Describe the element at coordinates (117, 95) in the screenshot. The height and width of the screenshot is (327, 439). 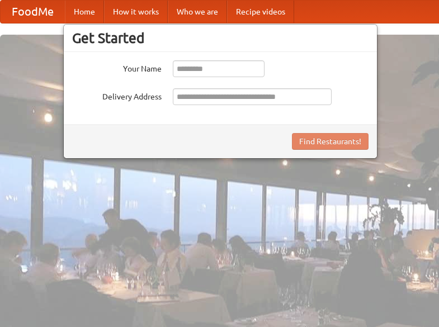
I see `label: Delivery Address` at that location.